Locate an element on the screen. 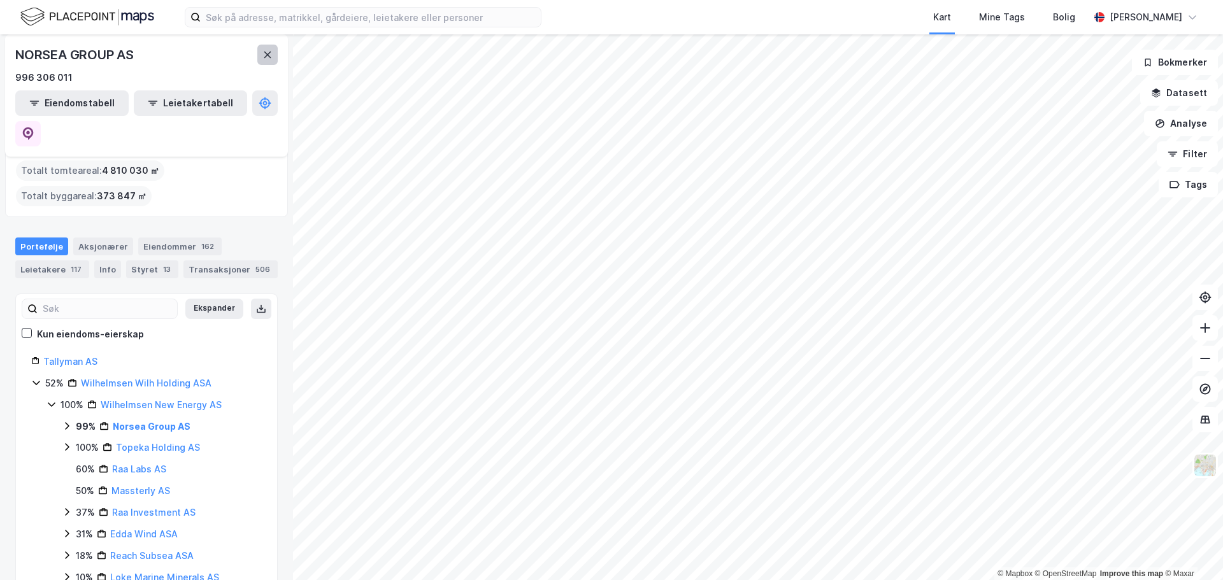  span: 4 810 030 ㎡ is located at coordinates (131, 171).